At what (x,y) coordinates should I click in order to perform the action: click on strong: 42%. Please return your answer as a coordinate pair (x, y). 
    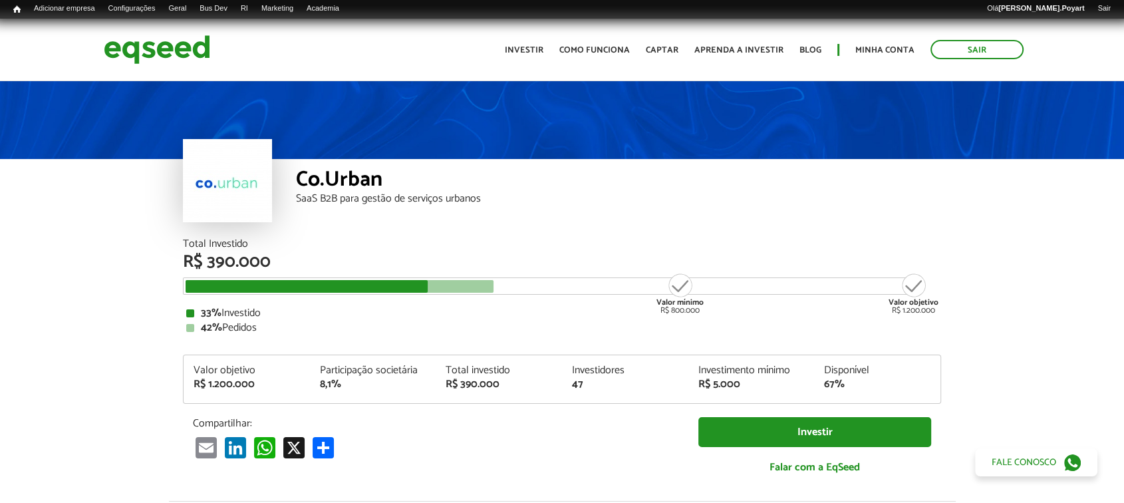
    Looking at the image, I should click on (211, 327).